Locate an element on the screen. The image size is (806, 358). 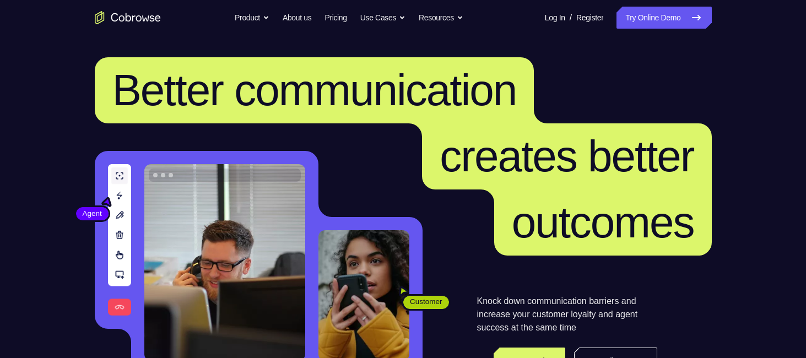
a: Log In is located at coordinates (554, 18).